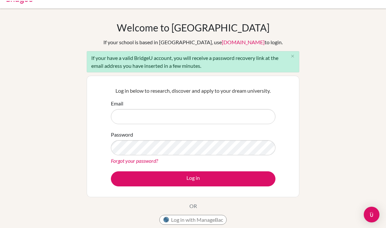 Image resolution: width=386 pixels, height=228 pixels. Describe the element at coordinates (122, 134) in the screenshot. I see `label: Password` at that location.